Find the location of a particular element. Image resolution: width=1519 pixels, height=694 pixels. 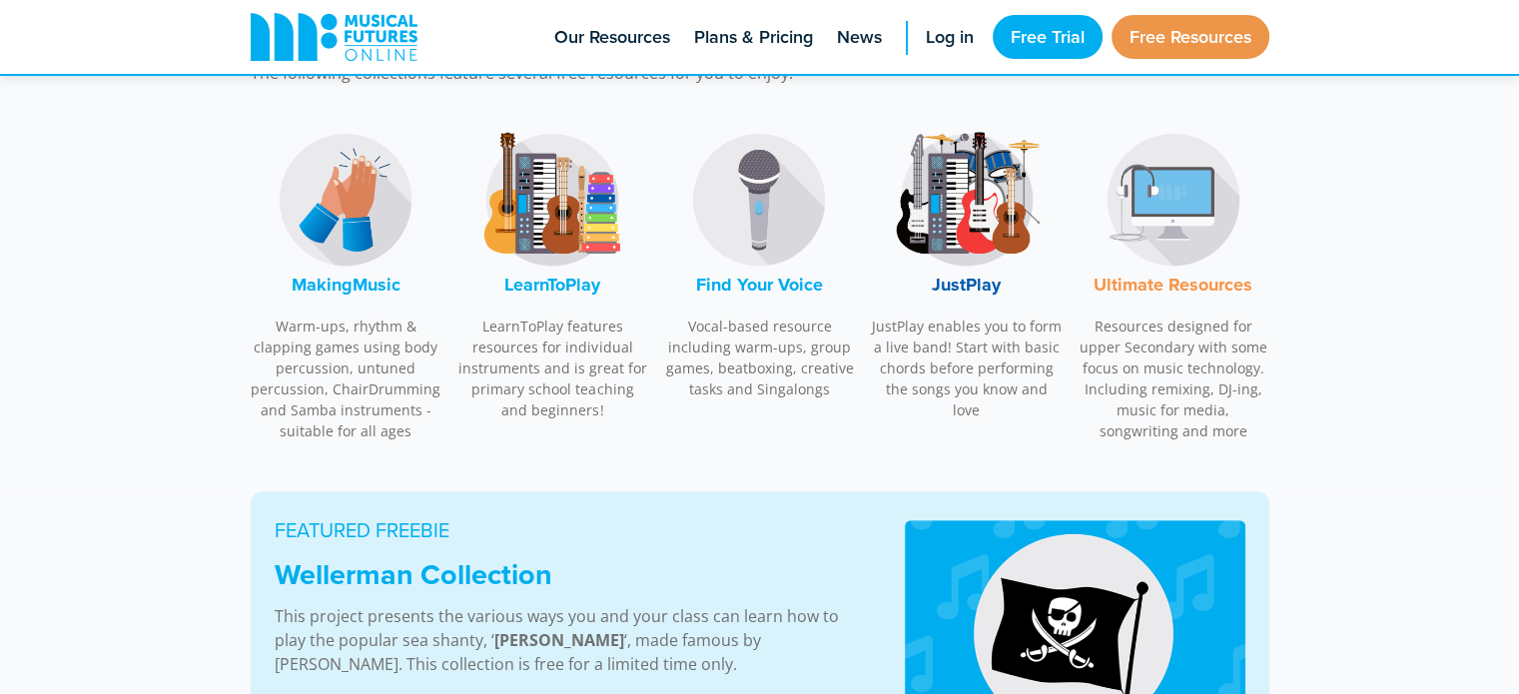

a: Free Resources is located at coordinates (1190, 37).